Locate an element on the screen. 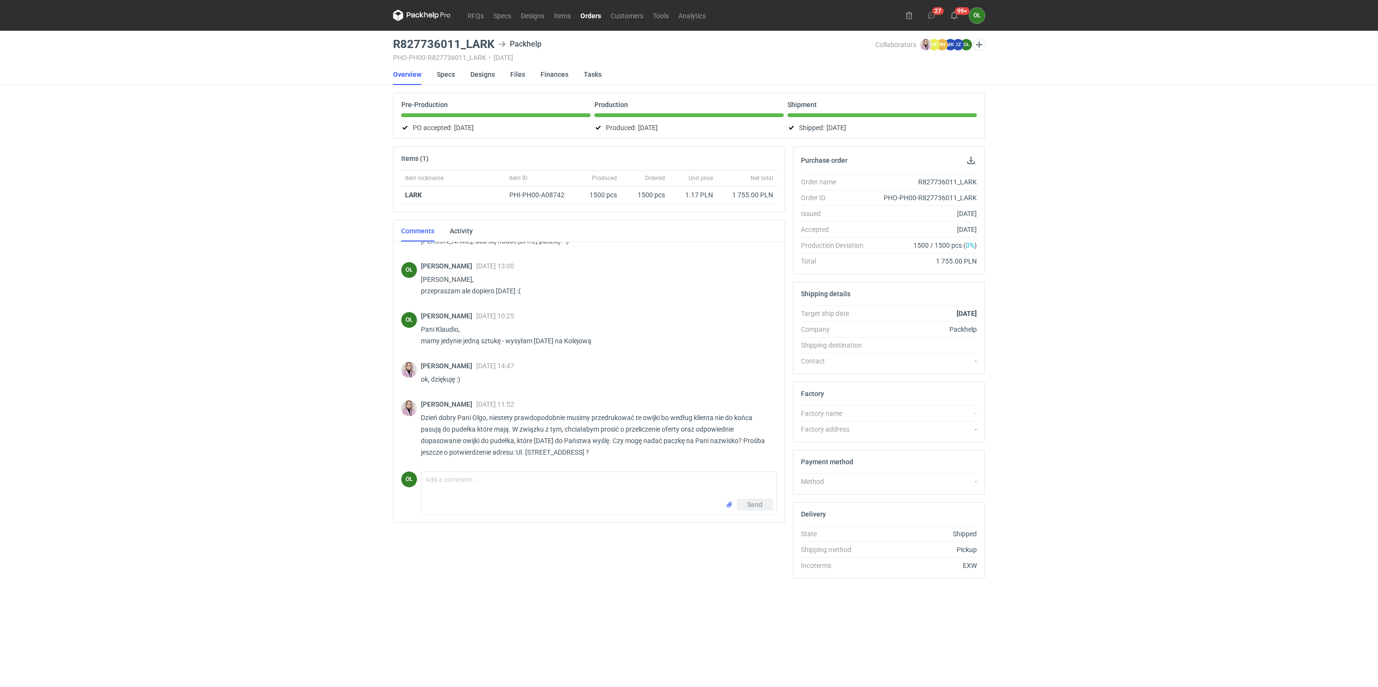  figcaption: JZ is located at coordinates (958, 45).